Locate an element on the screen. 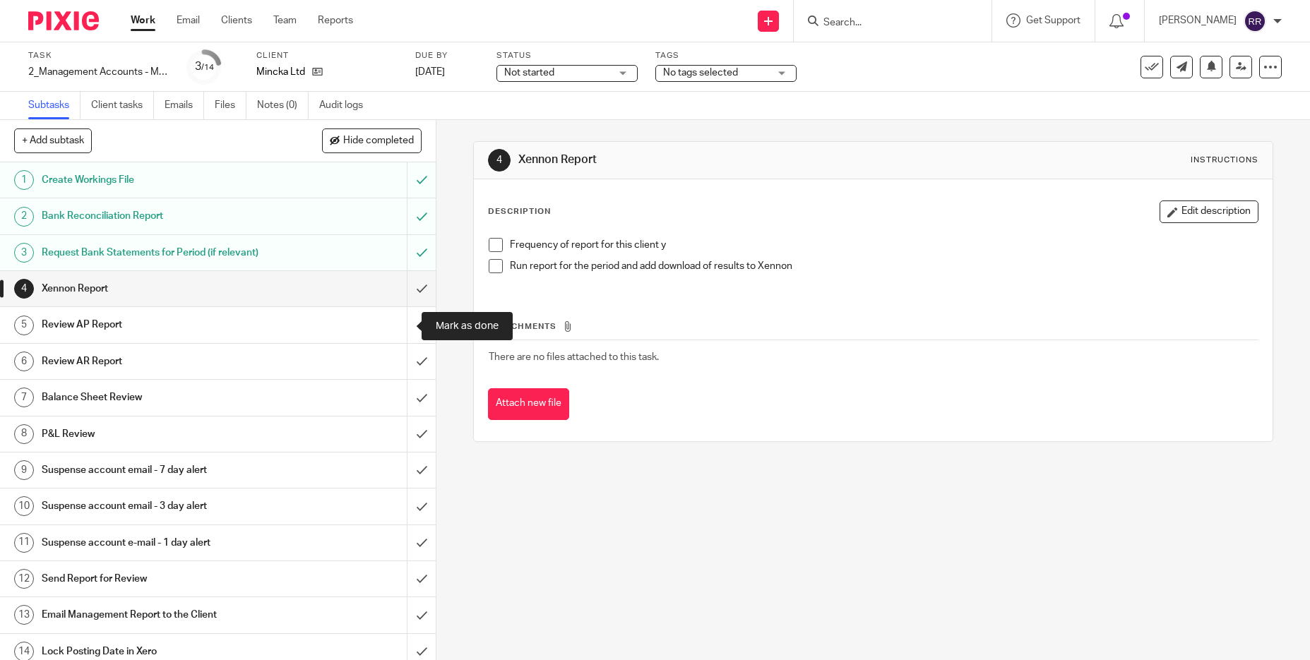 The height and width of the screenshot is (660, 1310). div: 11 is located at coordinates (24, 543).